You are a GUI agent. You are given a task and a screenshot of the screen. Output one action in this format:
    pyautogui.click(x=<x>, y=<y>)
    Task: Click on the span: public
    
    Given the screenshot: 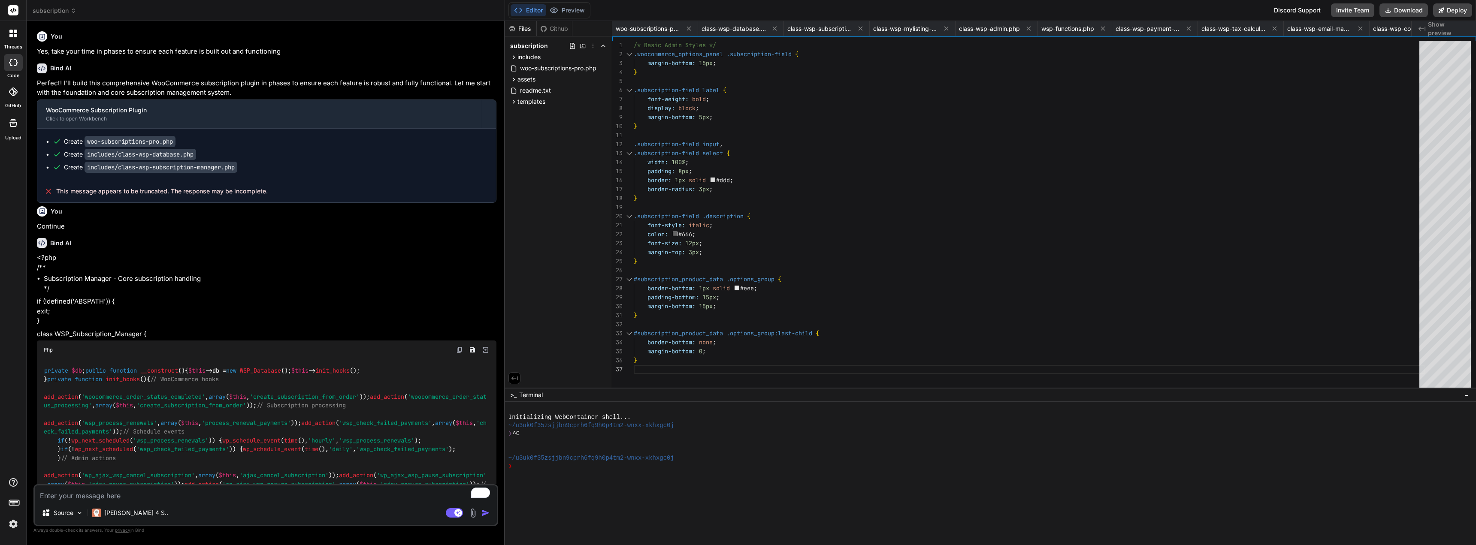 What is the action you would take?
    pyautogui.click(x=96, y=371)
    